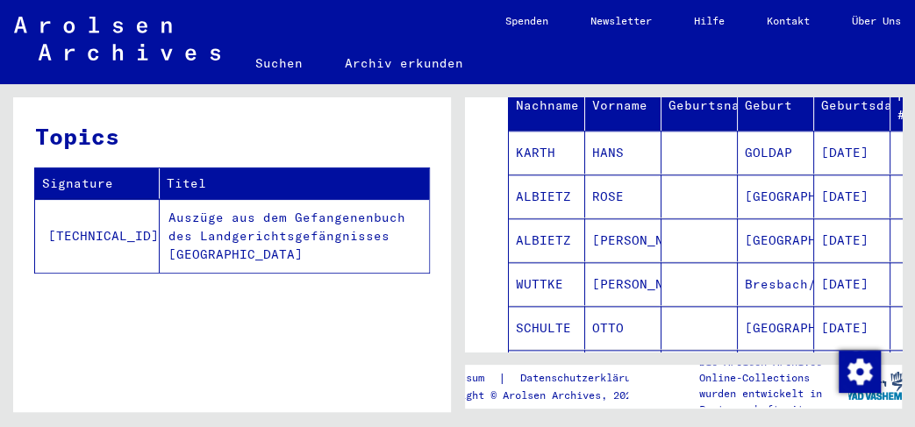 This screenshot has width=915, height=427. What do you see at coordinates (97, 183) in the screenshot?
I see `th: Signature` at bounding box center [97, 183].